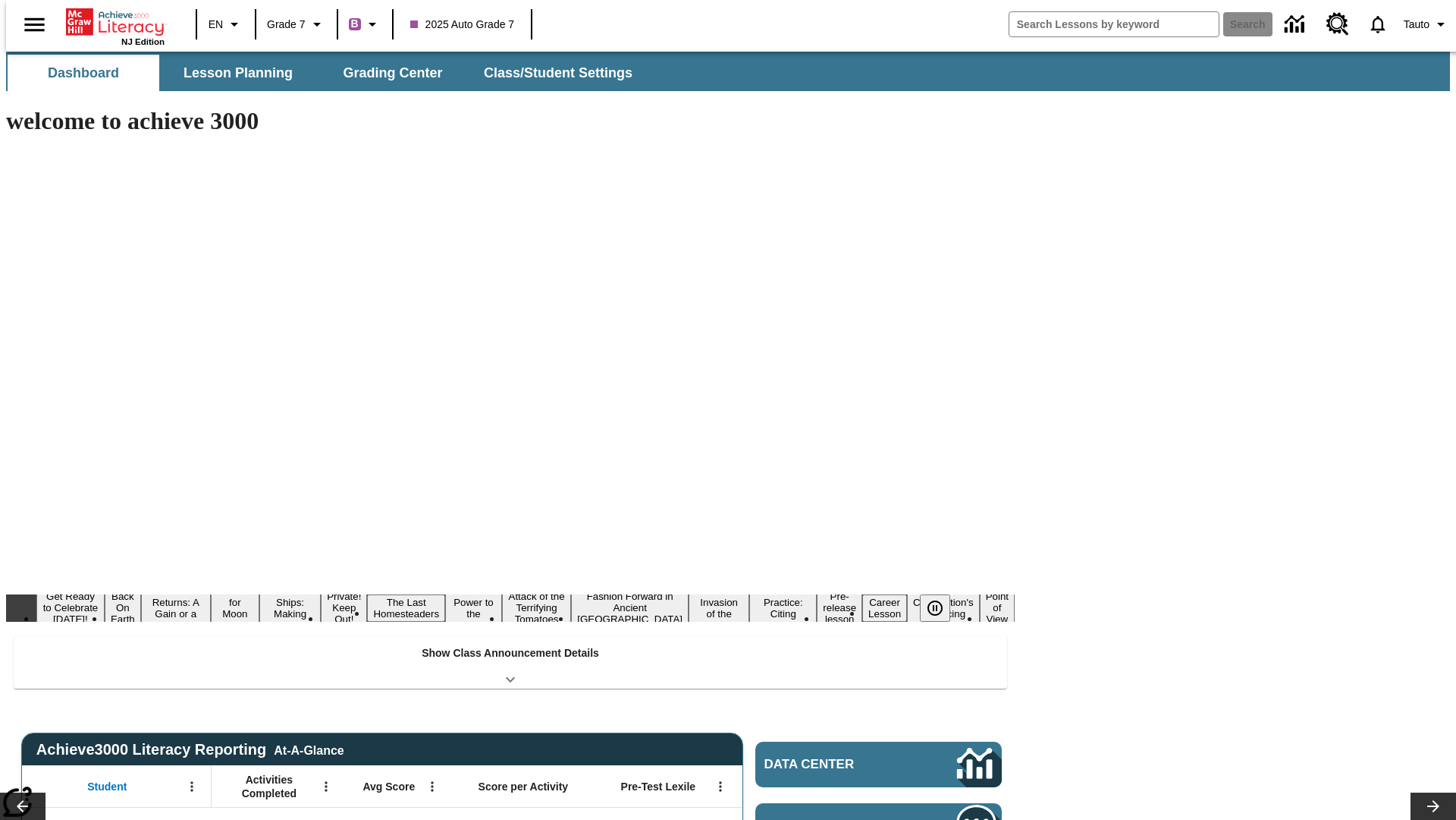 This screenshot has height=820, width=1456. What do you see at coordinates (1379, 24) in the screenshot?
I see `a: Notifications` at bounding box center [1379, 24].